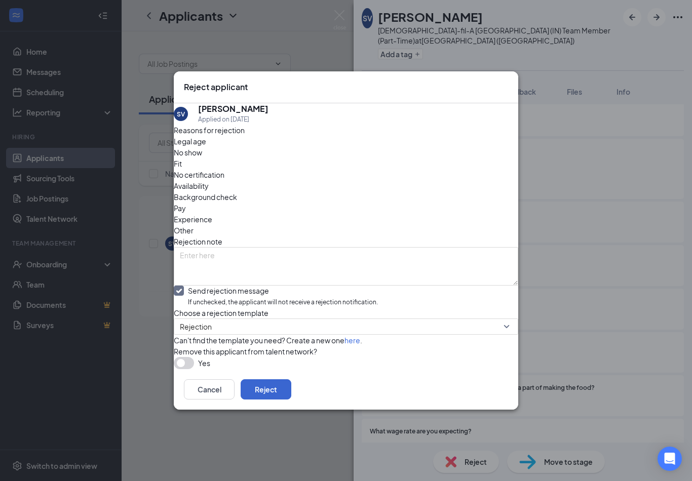  Describe the element at coordinates (268, 340) in the screenshot. I see `span: Can't find the template you need? Create a new one .` at that location.